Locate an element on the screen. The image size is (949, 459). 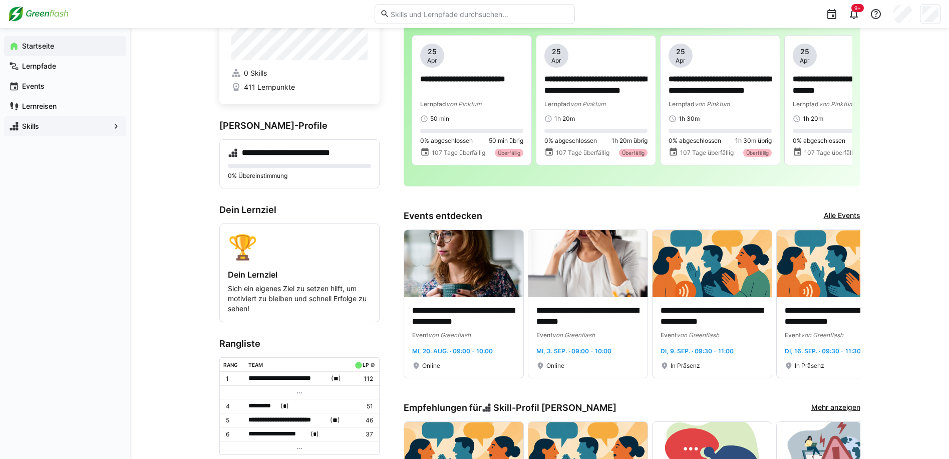
span: 1h 20m übrig is located at coordinates (629, 141).